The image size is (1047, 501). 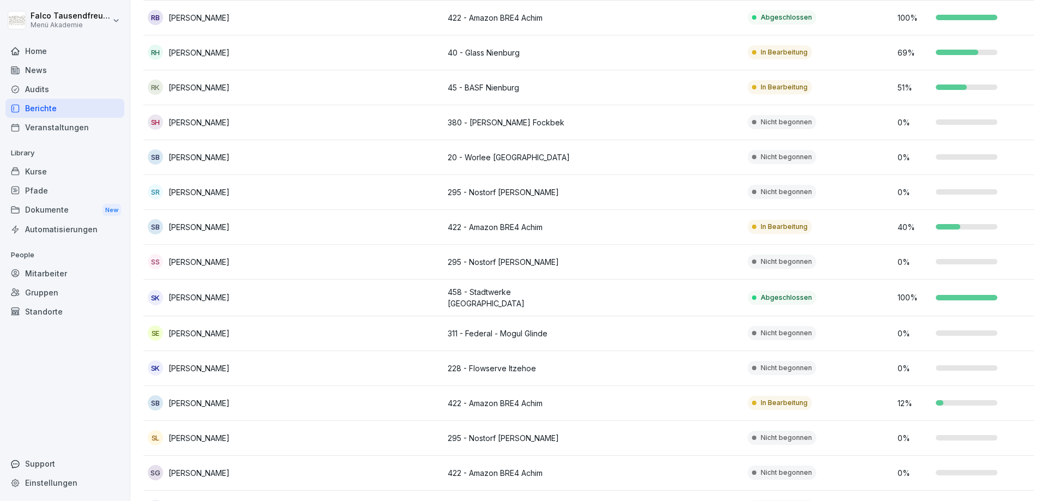 What do you see at coordinates (65, 483) in the screenshot?
I see `a: Einstellungen` at bounding box center [65, 483].